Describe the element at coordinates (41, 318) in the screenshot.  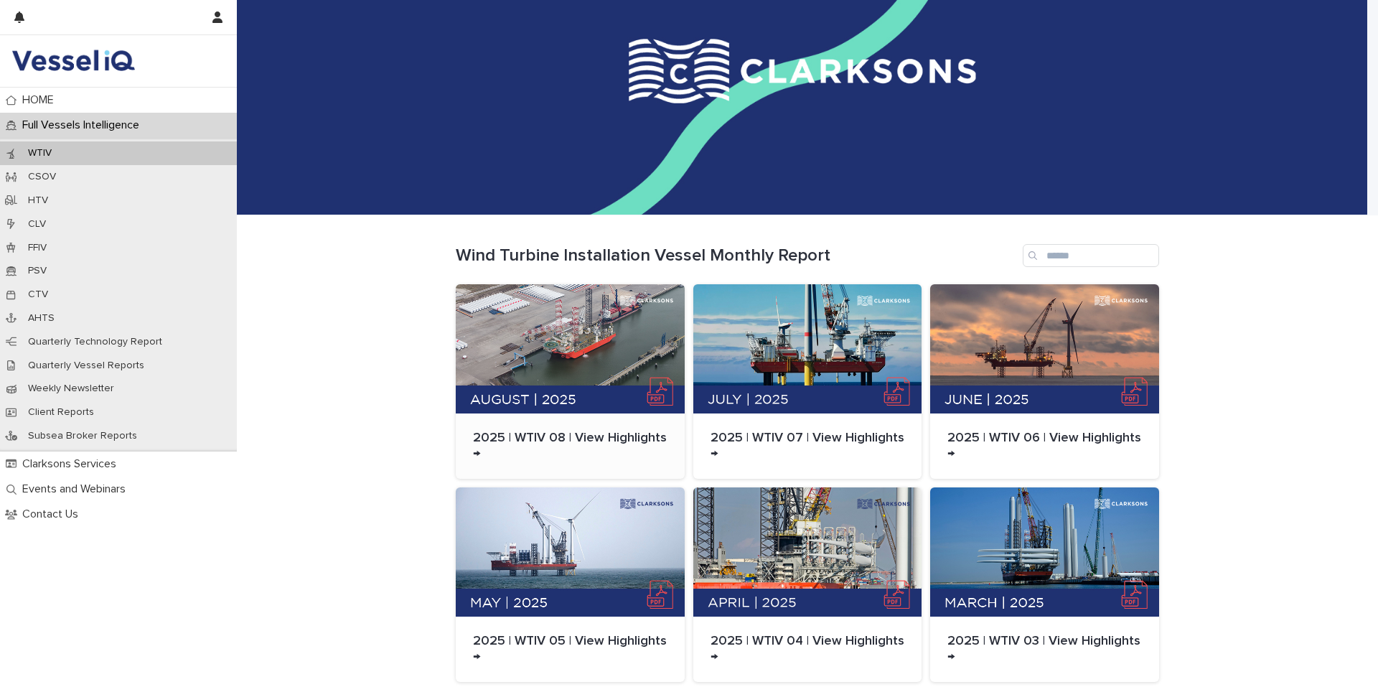
I see `p: AHTS` at that location.